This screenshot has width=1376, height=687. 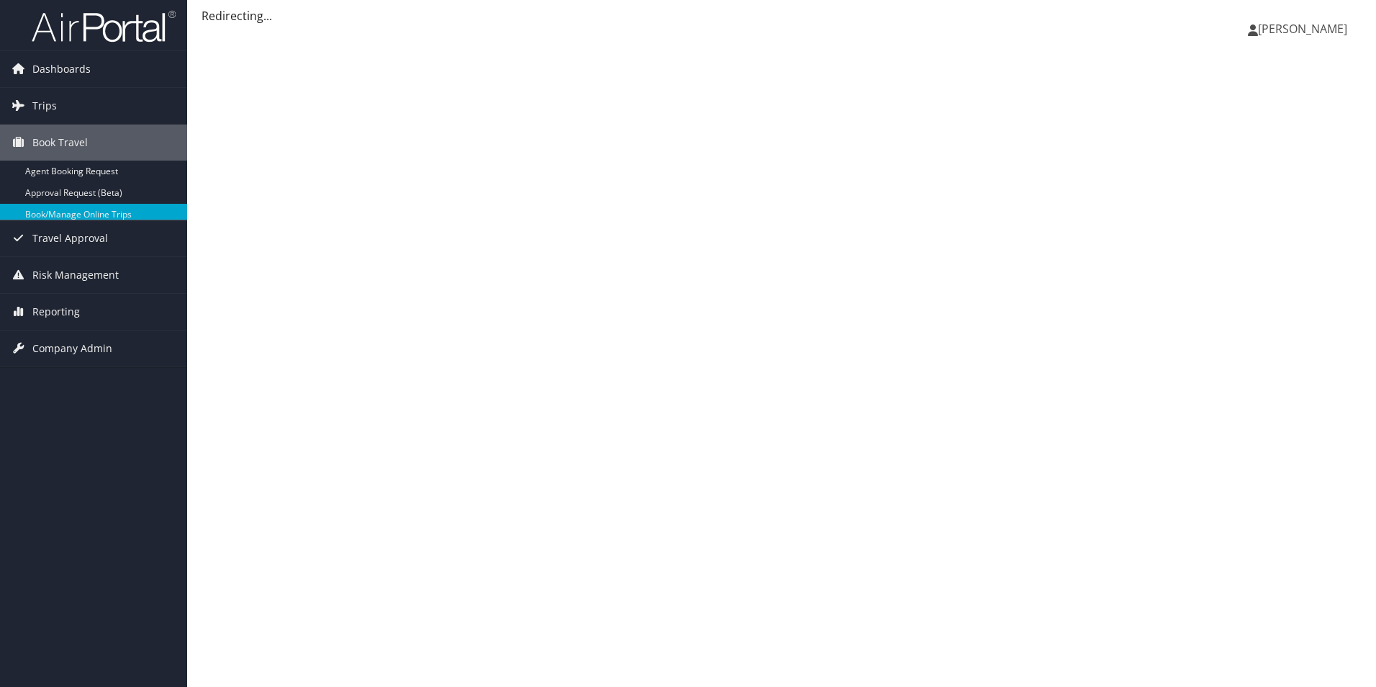 What do you see at coordinates (76, 275) in the screenshot?
I see `span: Risk Management` at bounding box center [76, 275].